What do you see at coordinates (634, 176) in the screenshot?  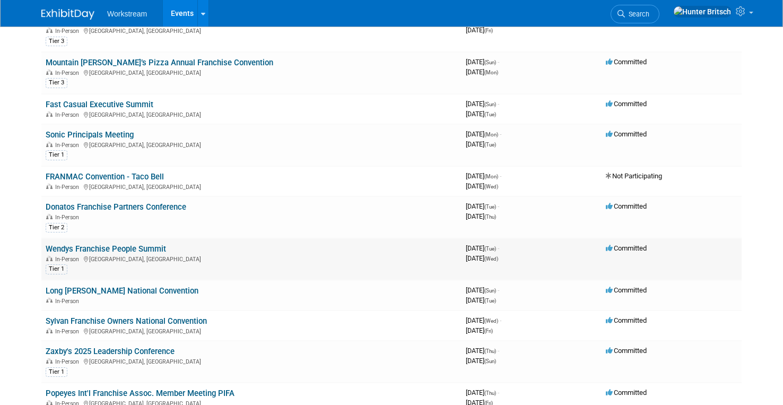 I see `span: Not Participating` at bounding box center [634, 176].